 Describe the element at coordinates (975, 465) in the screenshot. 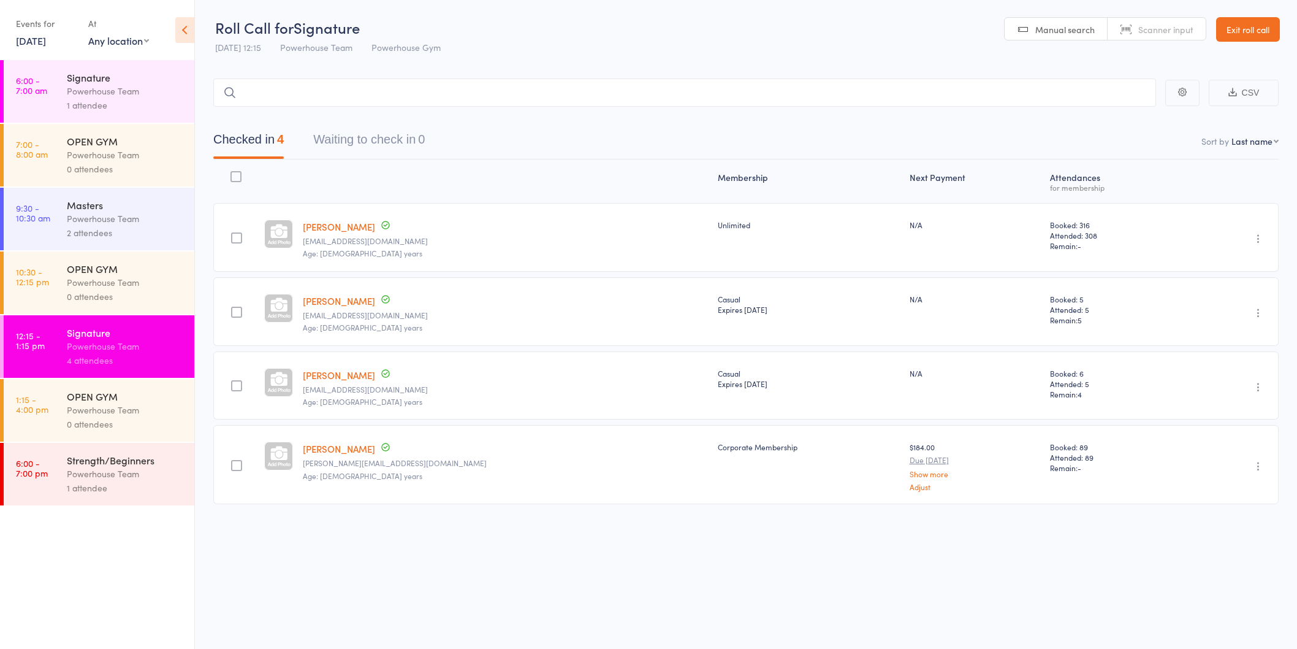

I see `div: $184.00` at that location.